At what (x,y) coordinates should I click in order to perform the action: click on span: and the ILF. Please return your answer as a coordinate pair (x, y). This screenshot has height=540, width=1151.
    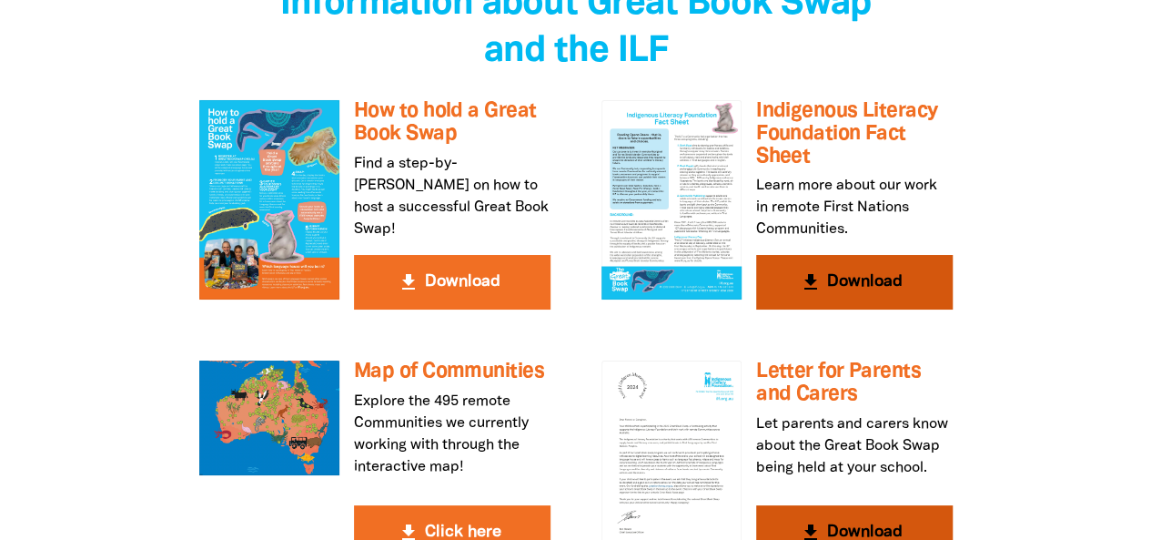
    Looking at the image, I should click on (576, 51).